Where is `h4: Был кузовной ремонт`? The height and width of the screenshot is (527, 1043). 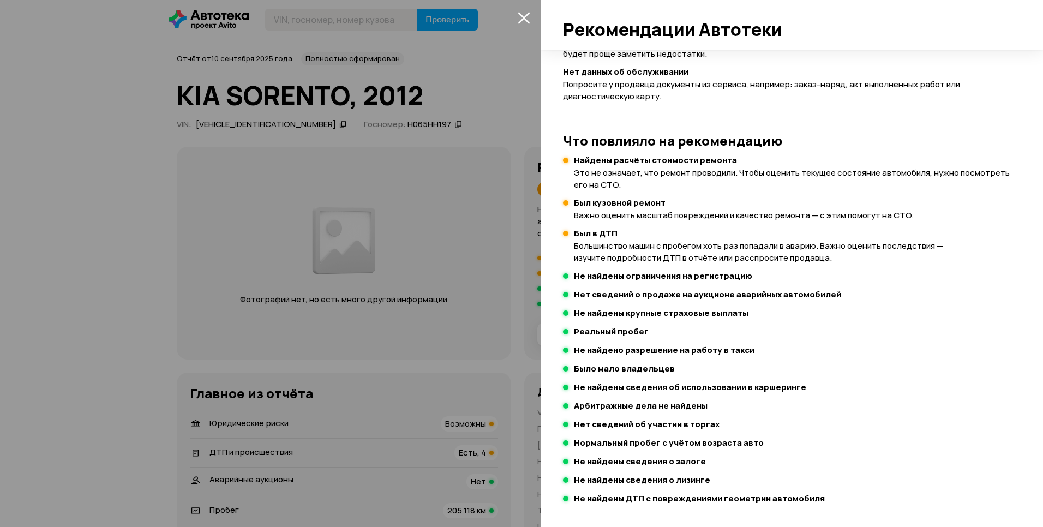
h4: Был кузовной ремонт is located at coordinates (743, 203).